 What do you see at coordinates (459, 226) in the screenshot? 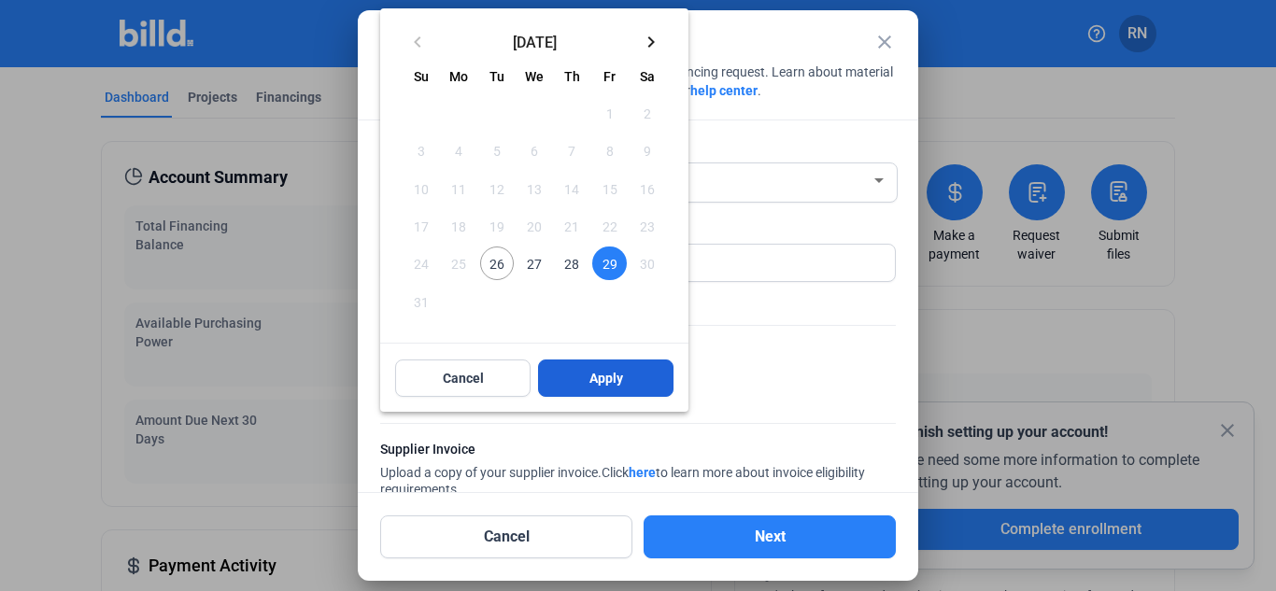
I see `span: 18` at bounding box center [459, 226].